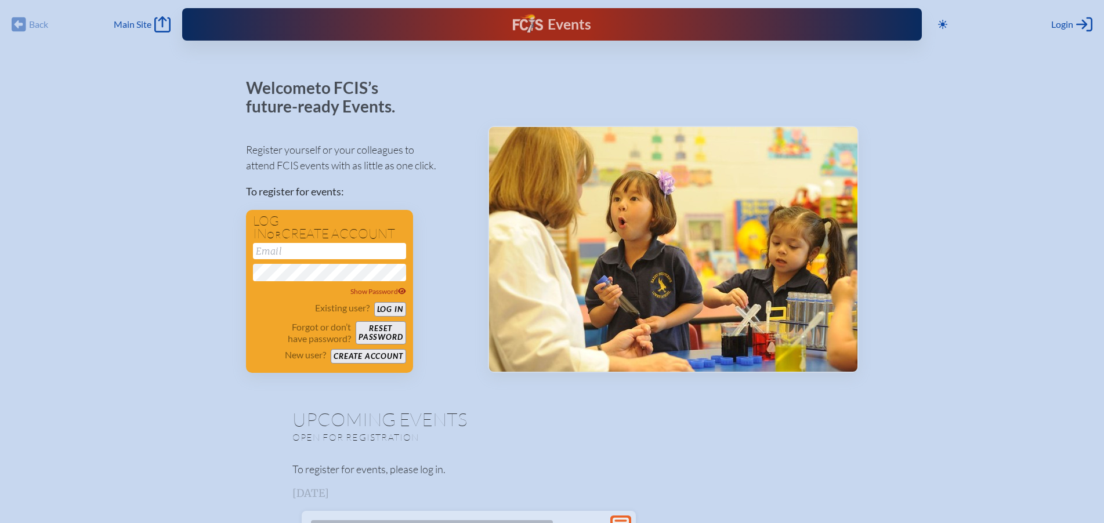 This screenshot has width=1104, height=523. Describe the element at coordinates (552, 24) in the screenshot. I see `div: FCIS Events — Future ready` at that location.